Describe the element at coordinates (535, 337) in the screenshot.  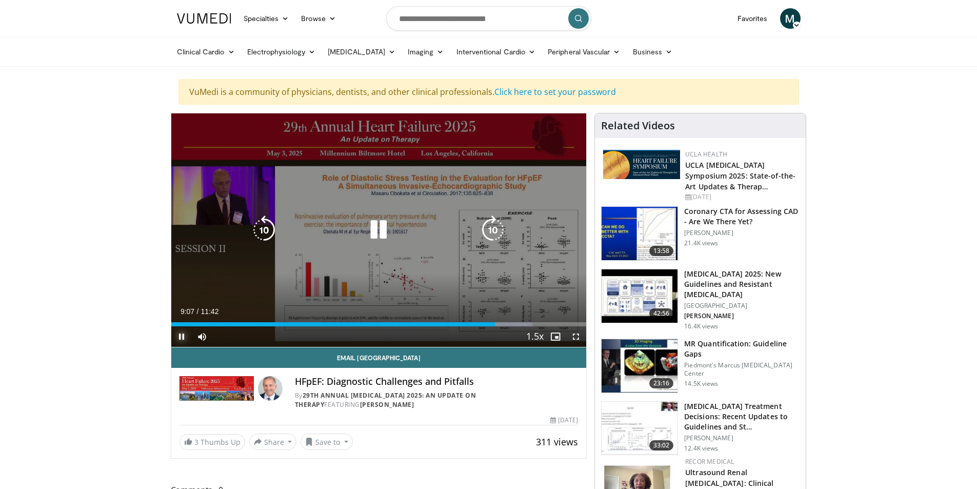
I see `button: Playback Rate` at that location.